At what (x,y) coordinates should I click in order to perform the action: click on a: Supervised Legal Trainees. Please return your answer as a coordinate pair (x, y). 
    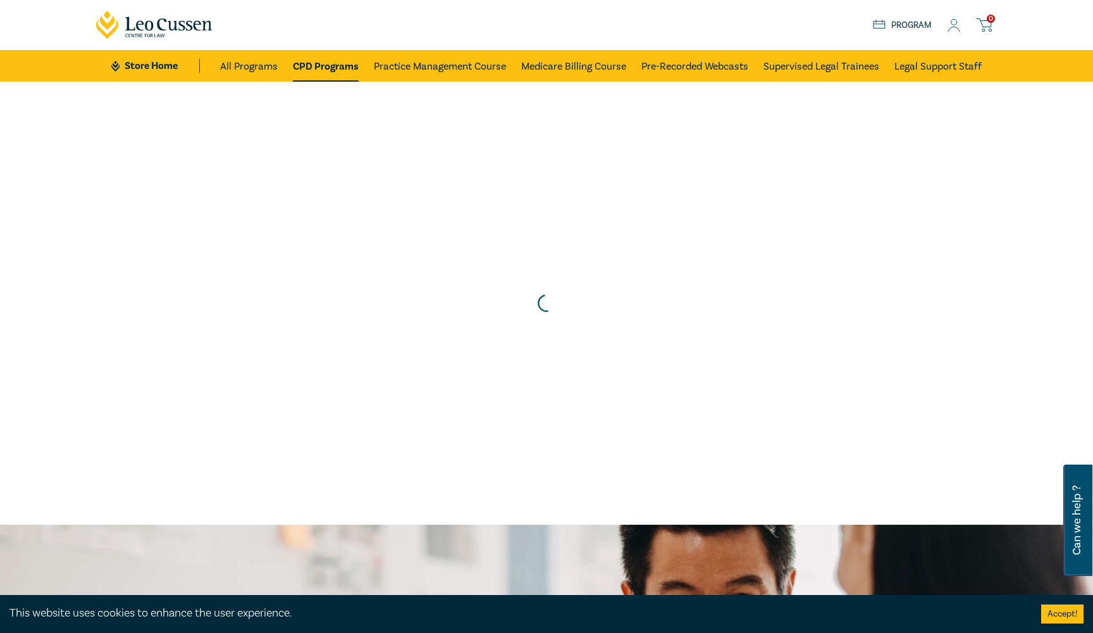
    Looking at the image, I should click on (821, 66).